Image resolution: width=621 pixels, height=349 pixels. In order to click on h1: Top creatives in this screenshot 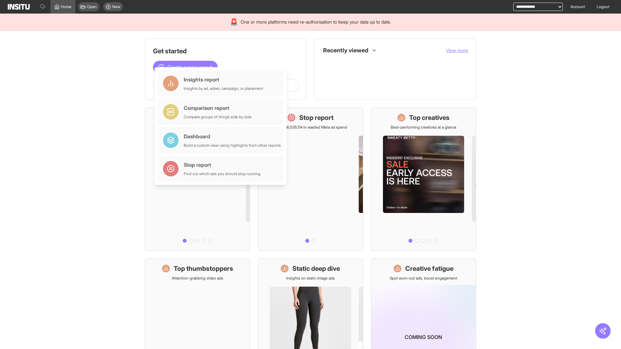, I will do `click(429, 118)`.